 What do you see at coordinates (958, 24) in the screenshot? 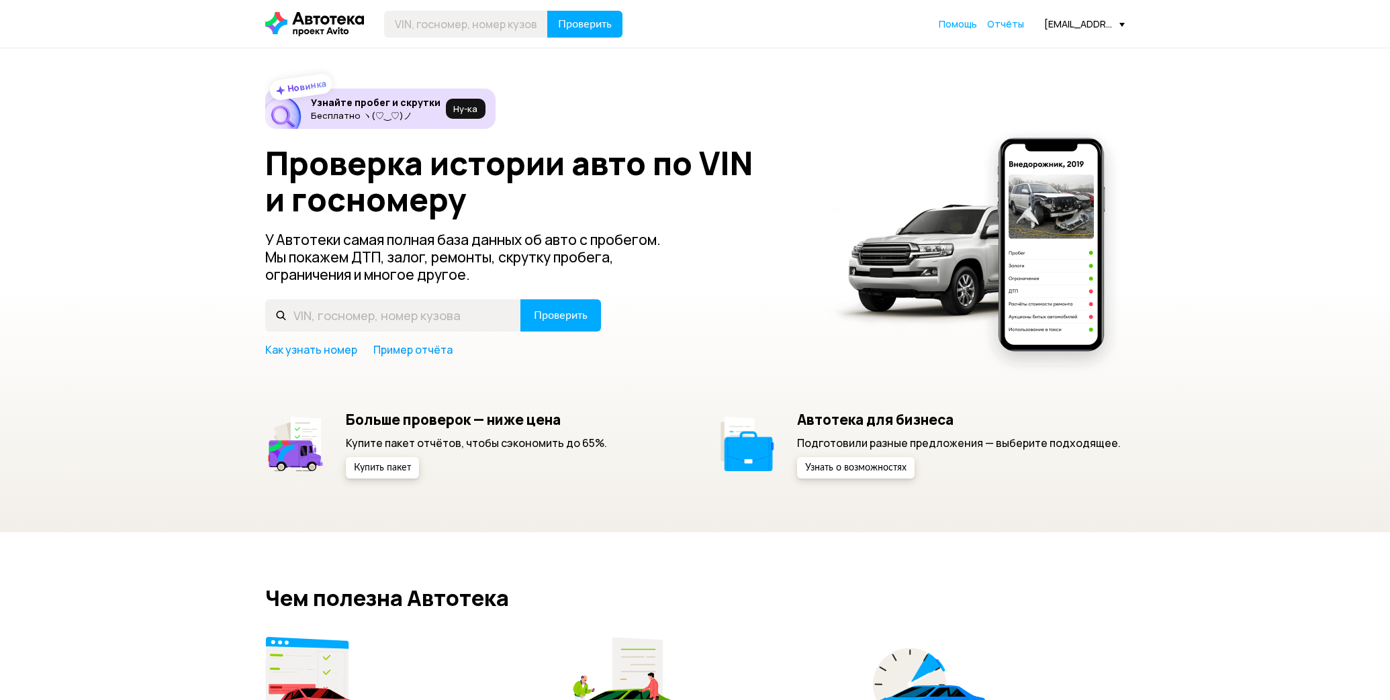
I see `a: Помощь` at bounding box center [958, 24].